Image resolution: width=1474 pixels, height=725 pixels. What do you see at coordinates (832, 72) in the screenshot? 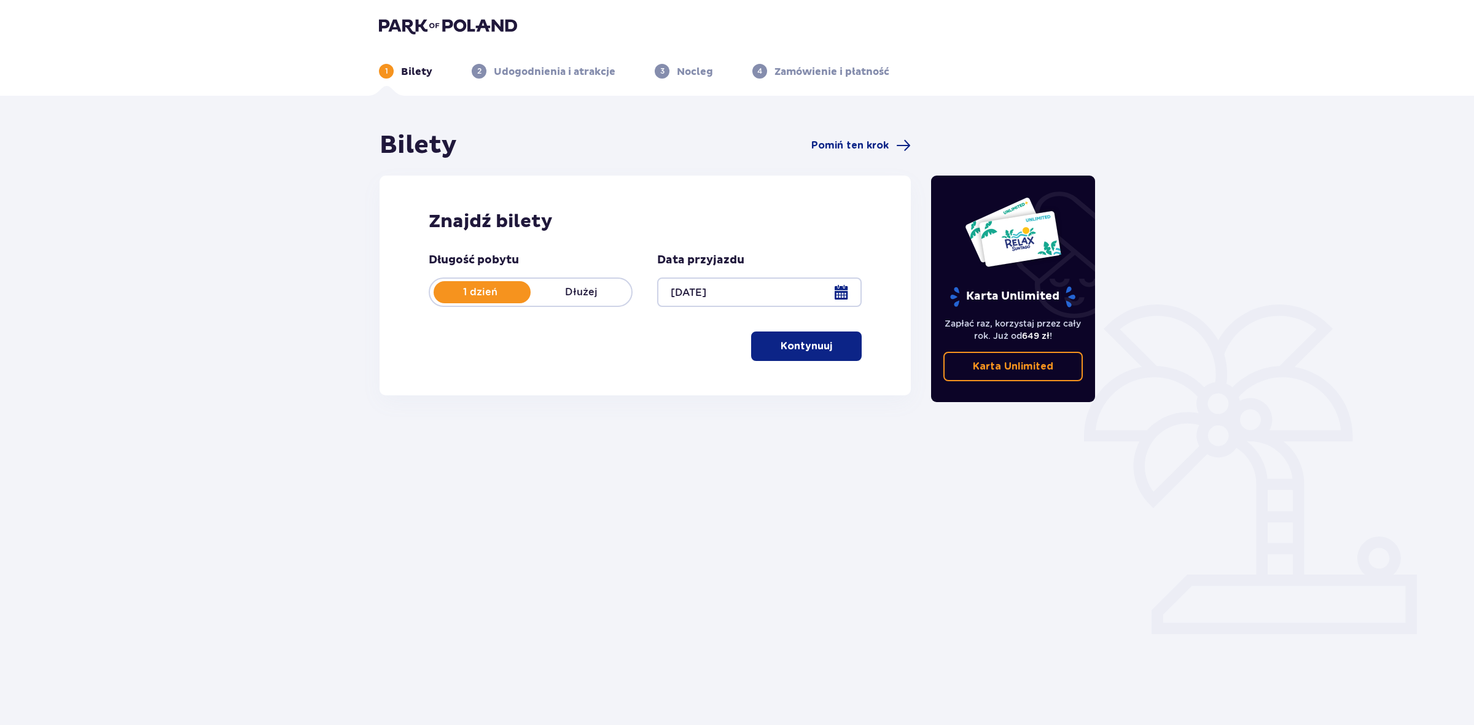
I see `p: Zamówienie i płatność` at bounding box center [832, 72].